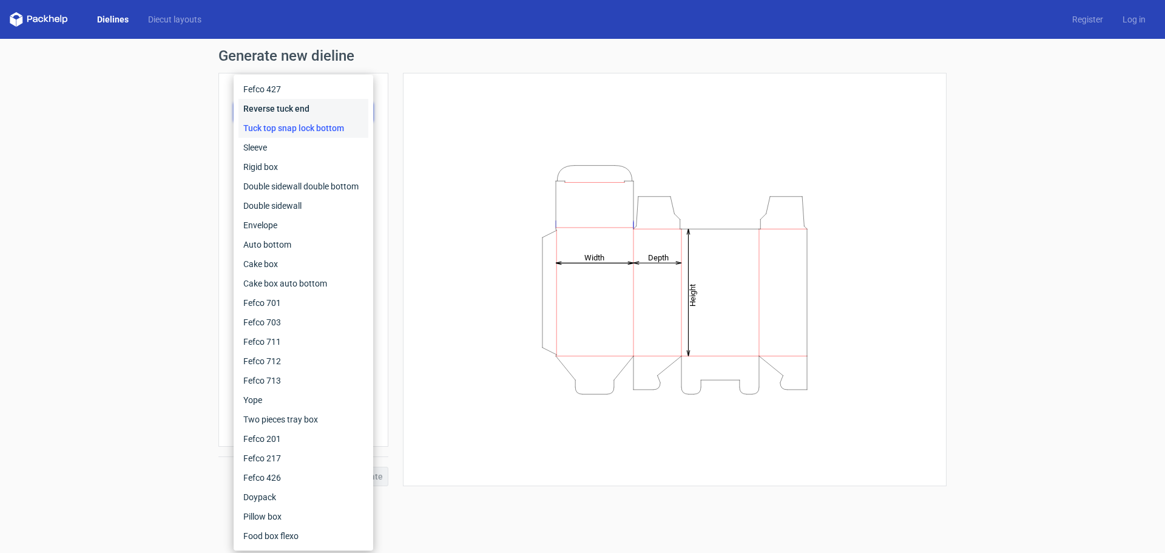  What do you see at coordinates (303, 186) in the screenshot?
I see `div: Double sidewall double bottom` at bounding box center [303, 186].